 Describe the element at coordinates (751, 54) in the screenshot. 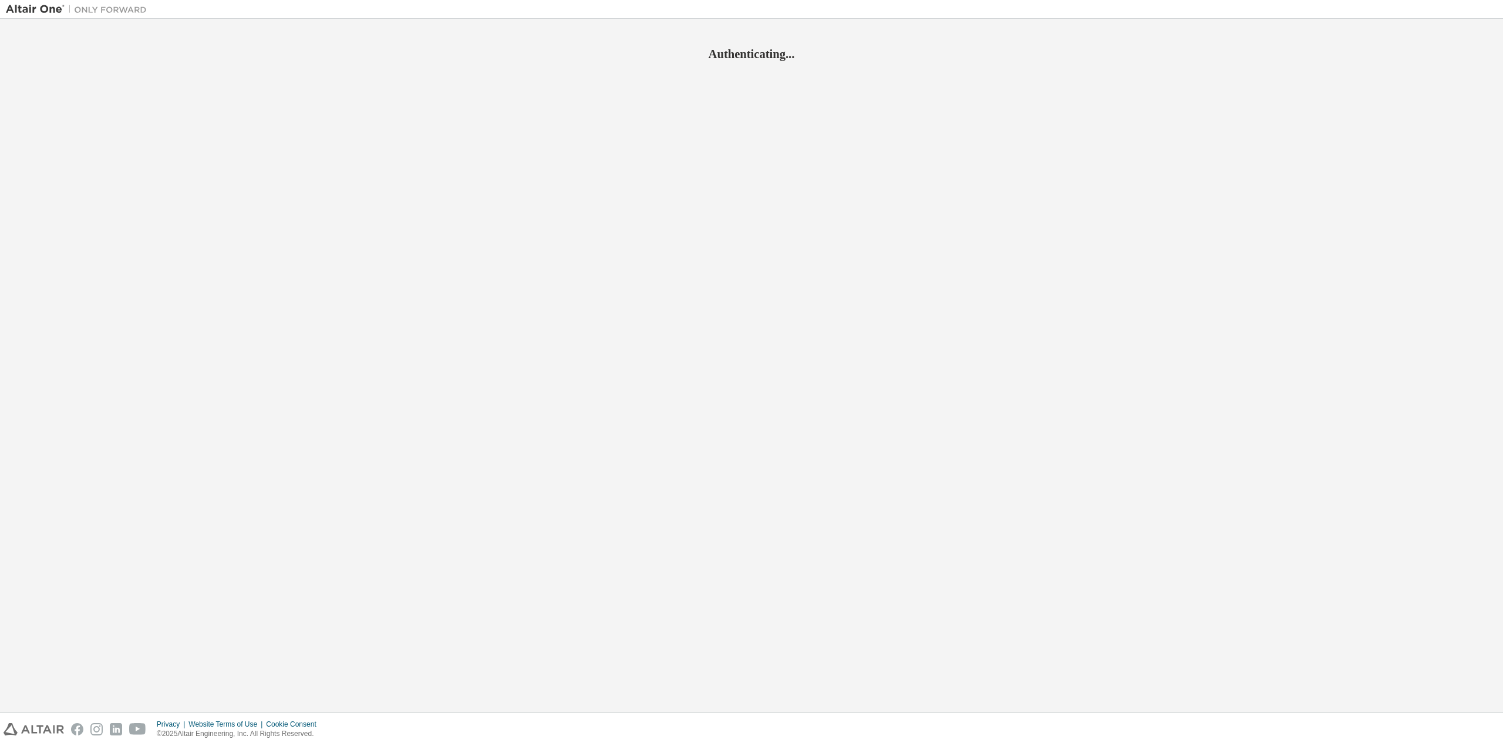

I see `h2: Authenticating...` at that location.